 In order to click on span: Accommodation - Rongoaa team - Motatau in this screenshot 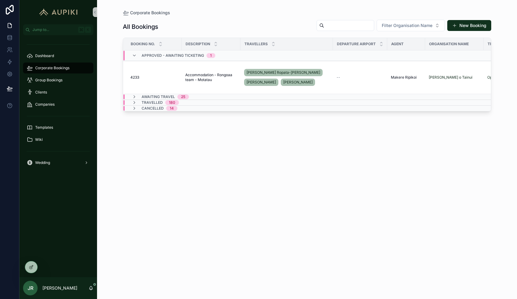, I will do `click(211, 77)`.